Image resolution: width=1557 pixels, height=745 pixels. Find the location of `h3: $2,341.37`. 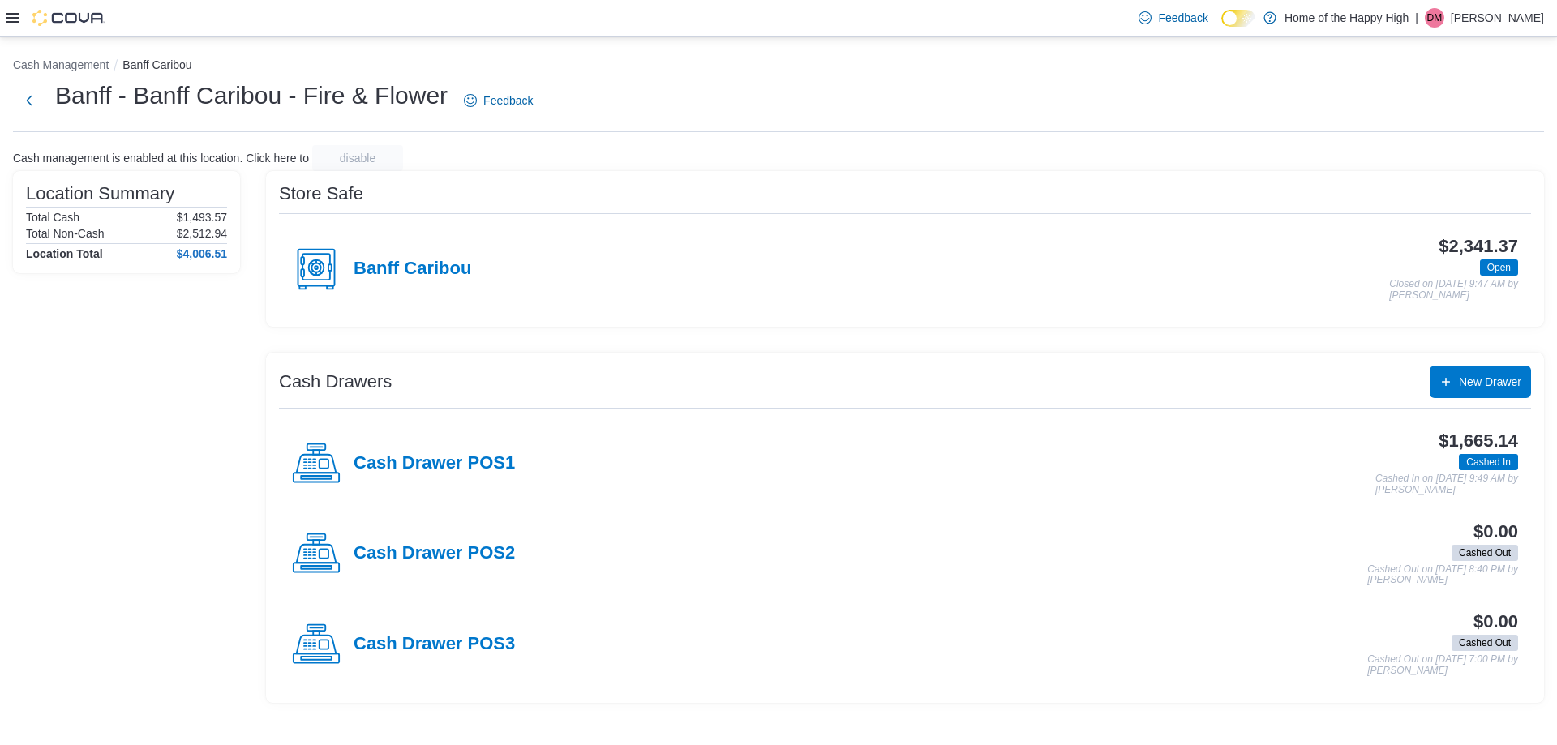

h3: $2,341.37 is located at coordinates (1478, 246).